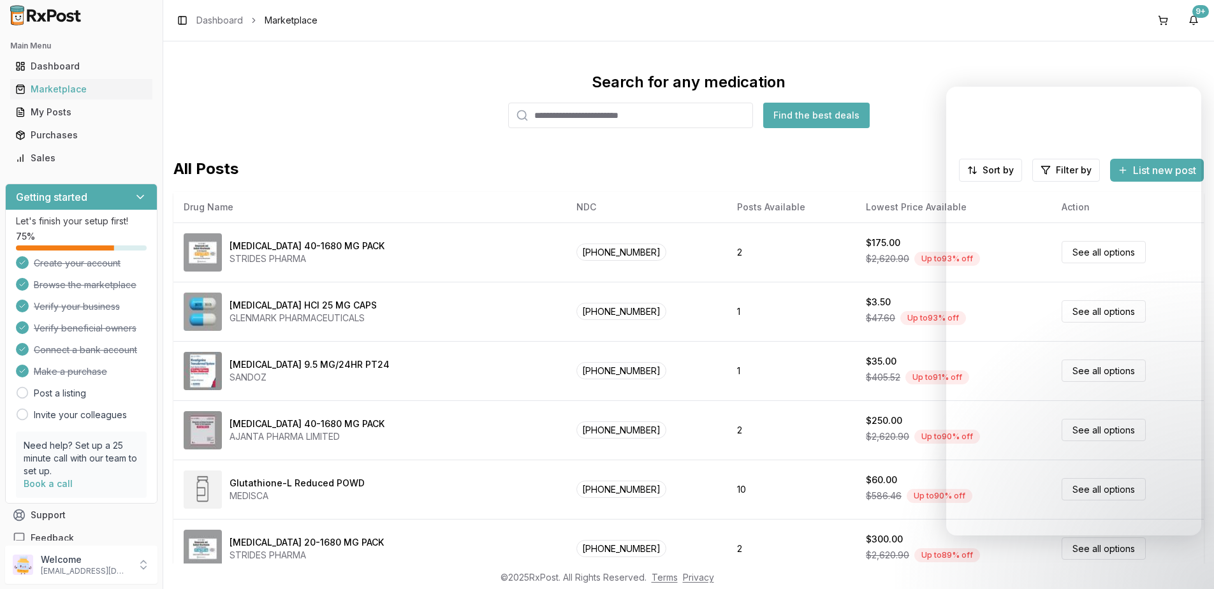 This screenshot has height=589, width=1214. I want to click on a: Terms, so click(665, 577).